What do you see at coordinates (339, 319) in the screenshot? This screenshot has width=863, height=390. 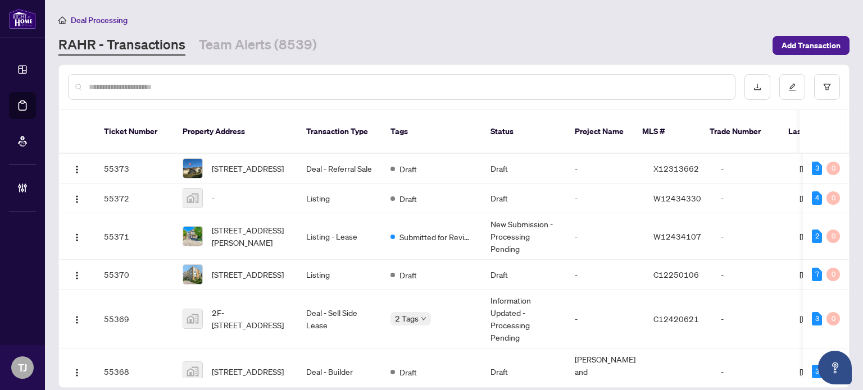 I see `td: Deal - Sell Side Lease` at bounding box center [339, 319].